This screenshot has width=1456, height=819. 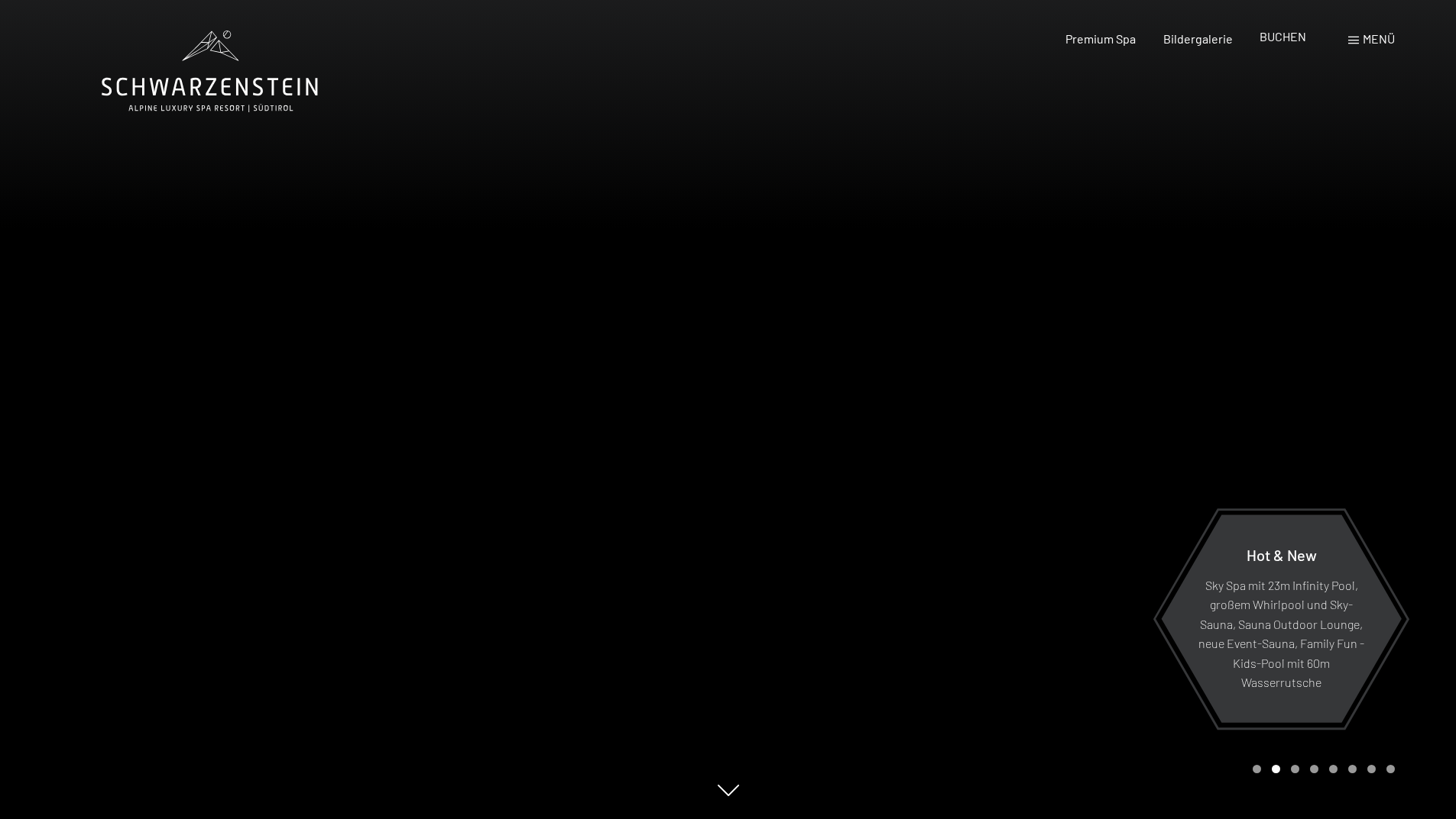 What do you see at coordinates (1100, 38) in the screenshot?
I see `a: Premium Spa` at bounding box center [1100, 38].